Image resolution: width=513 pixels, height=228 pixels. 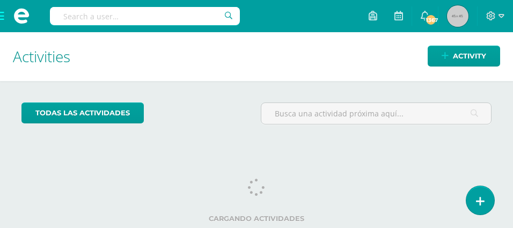 I want to click on label: Cargando actividades, so click(x=256, y=218).